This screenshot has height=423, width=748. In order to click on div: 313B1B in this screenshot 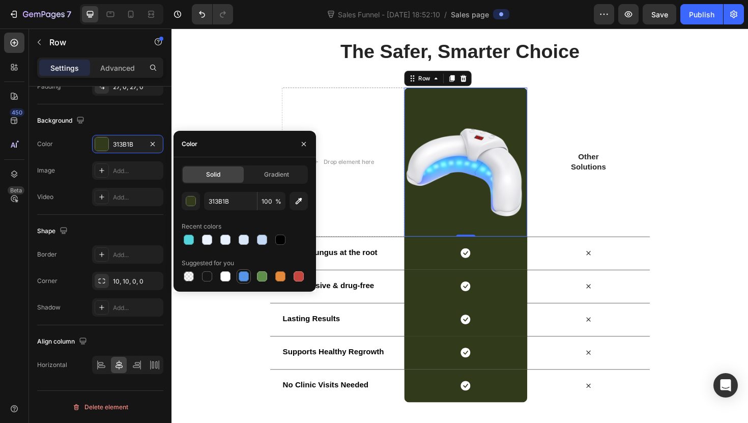, I will do `click(128, 145)`.